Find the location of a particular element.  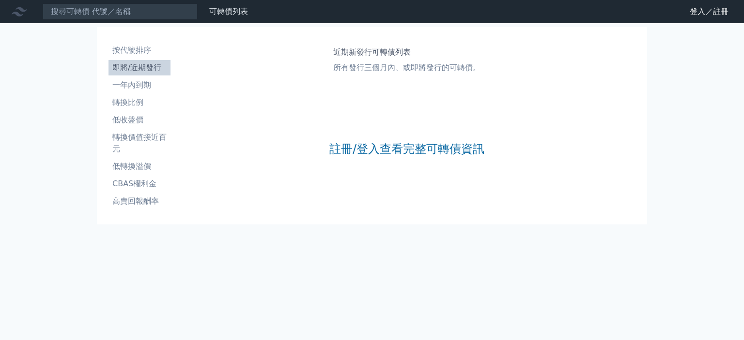

li: 按代號排序 is located at coordinates (139, 50).